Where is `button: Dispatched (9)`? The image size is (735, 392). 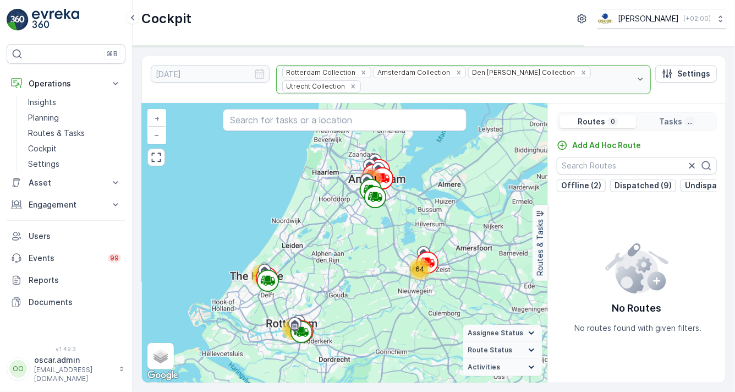 button: Dispatched (9) is located at coordinates (643, 185).